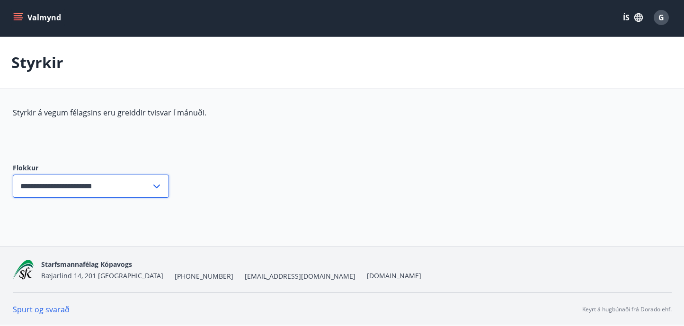  Describe the element at coordinates (37, 62) in the screenshot. I see `p: Styrkir` at that location.